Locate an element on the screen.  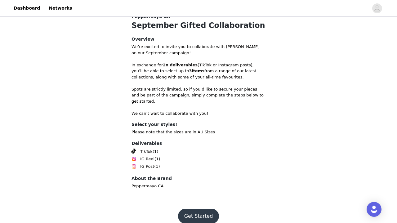
span: IG Post is located at coordinates (147, 167).